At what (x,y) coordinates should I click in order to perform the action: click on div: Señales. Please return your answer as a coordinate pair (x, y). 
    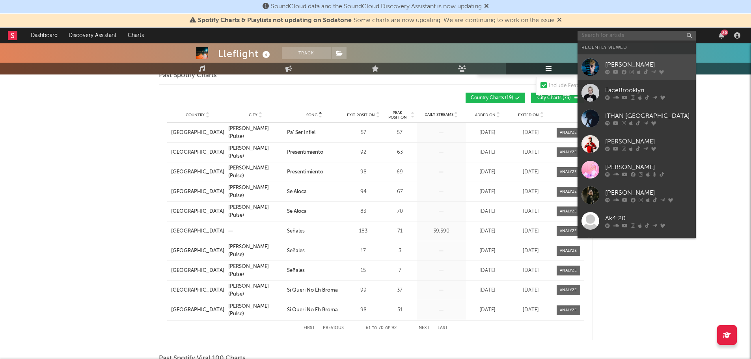
    Looking at the image, I should click on (296, 271).